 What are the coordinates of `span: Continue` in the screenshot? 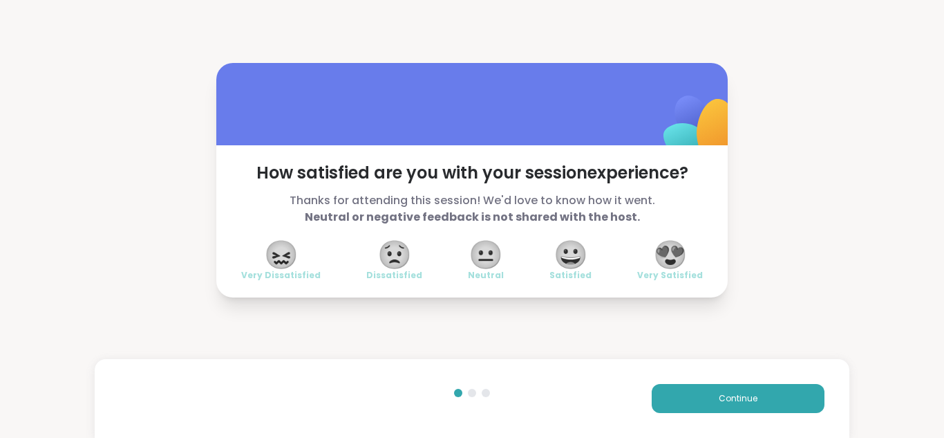 It's located at (738, 398).